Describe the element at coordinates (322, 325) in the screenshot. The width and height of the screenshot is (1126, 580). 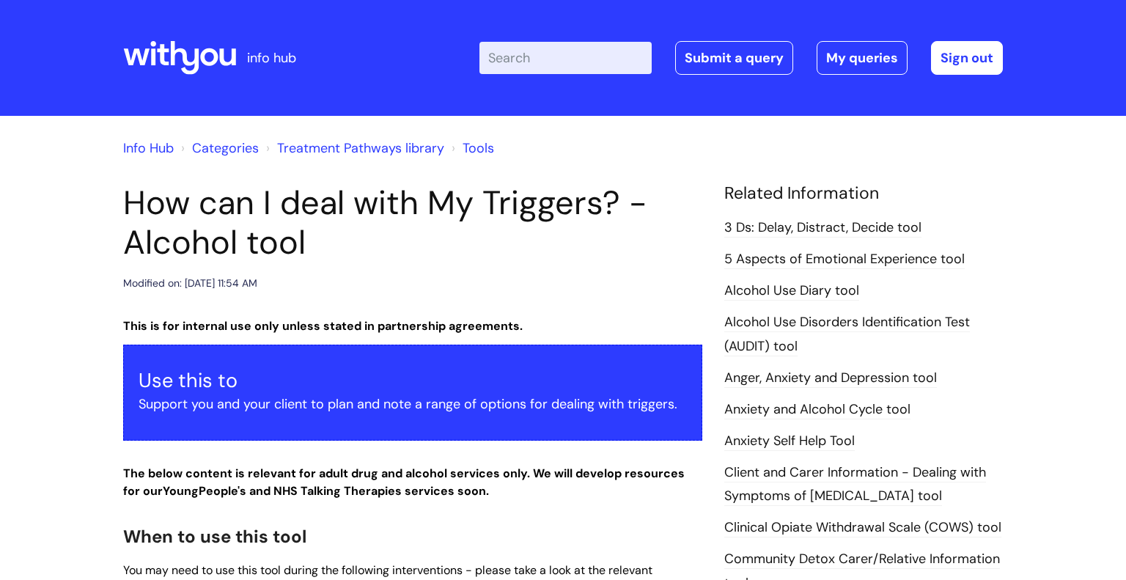
I see `strong: This is for internal use only unless stated in partnership agreements.` at that location.